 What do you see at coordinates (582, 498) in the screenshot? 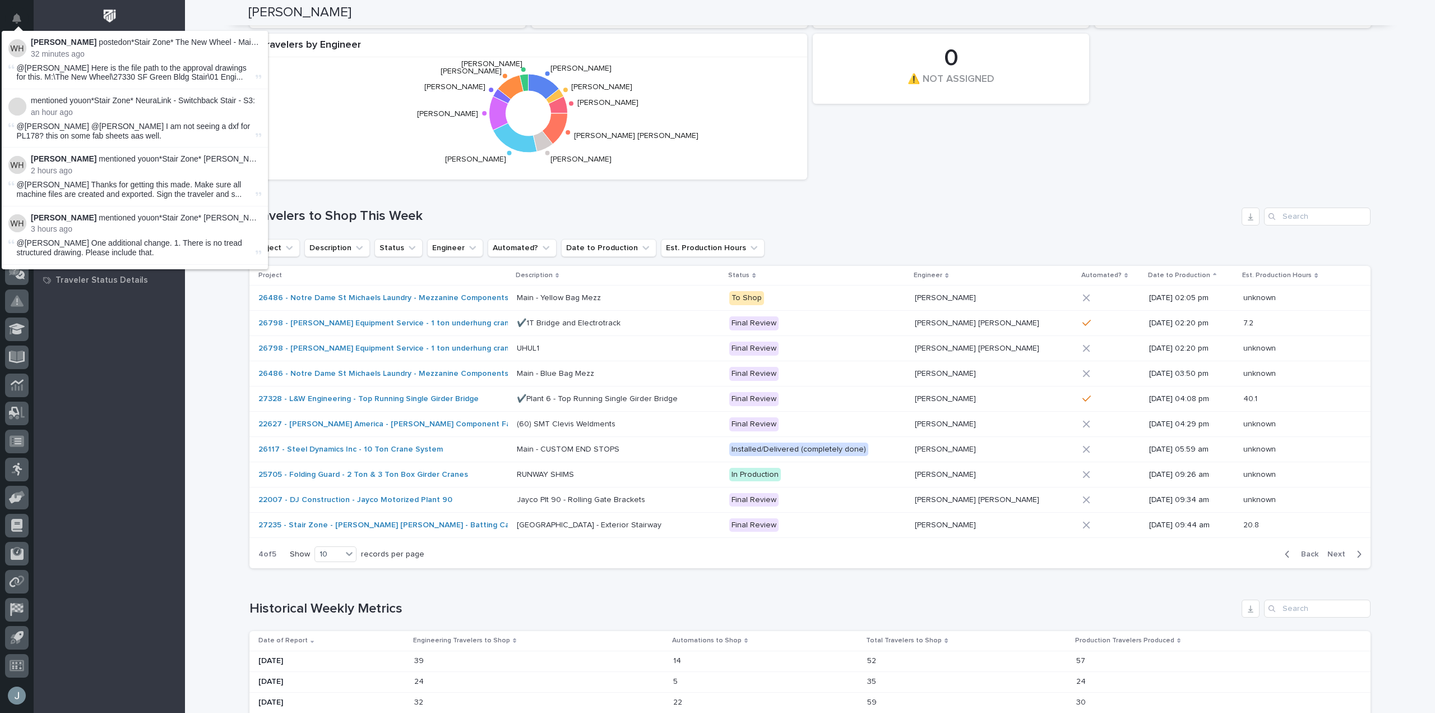
I see `p: Jayco Plt 90 - Rolling Gate Brackets` at bounding box center [582, 498].